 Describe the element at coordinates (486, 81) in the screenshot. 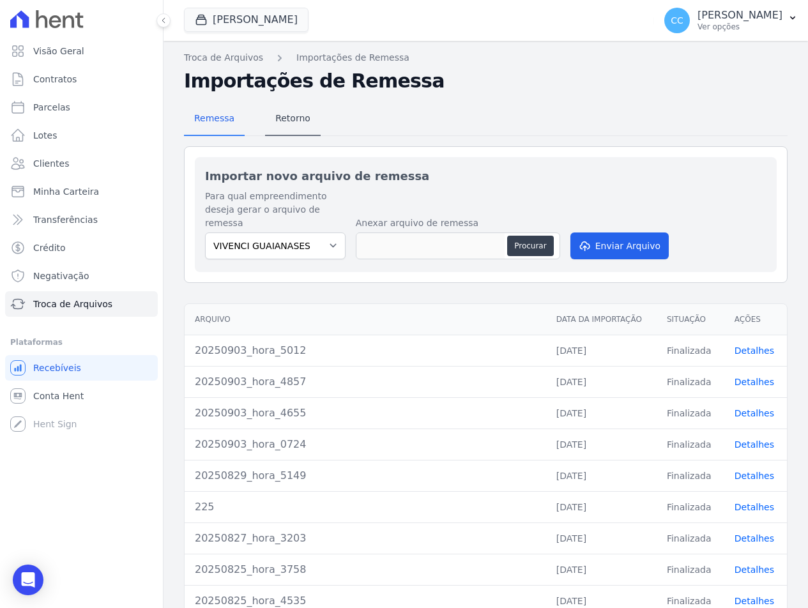

I see `h2: Importações de Remessa` at that location.